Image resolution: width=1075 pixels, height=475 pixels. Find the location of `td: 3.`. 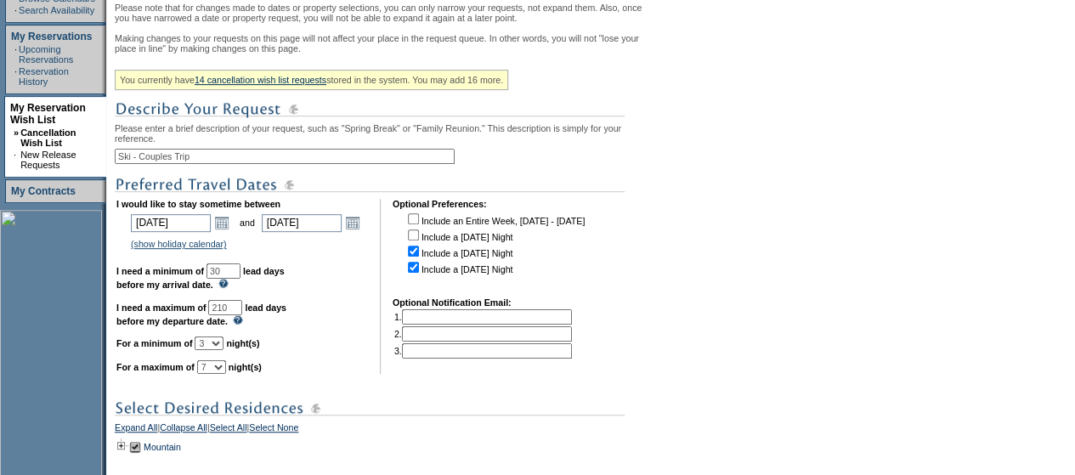

td: 3. is located at coordinates (483, 351).